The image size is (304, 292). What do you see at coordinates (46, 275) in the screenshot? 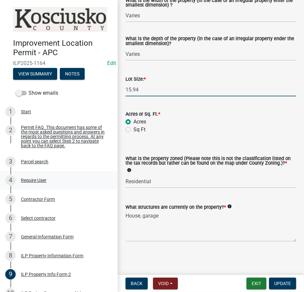
I see `div: ILP Property Info Form 2` at bounding box center [46, 275].